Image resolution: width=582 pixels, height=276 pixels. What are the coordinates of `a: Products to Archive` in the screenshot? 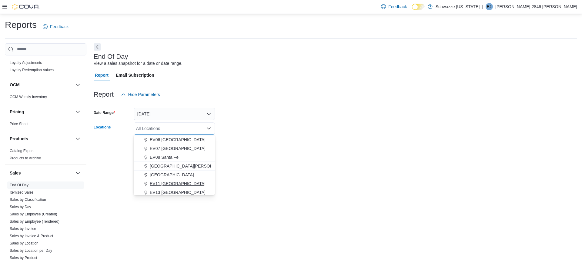 It's located at (25, 158).